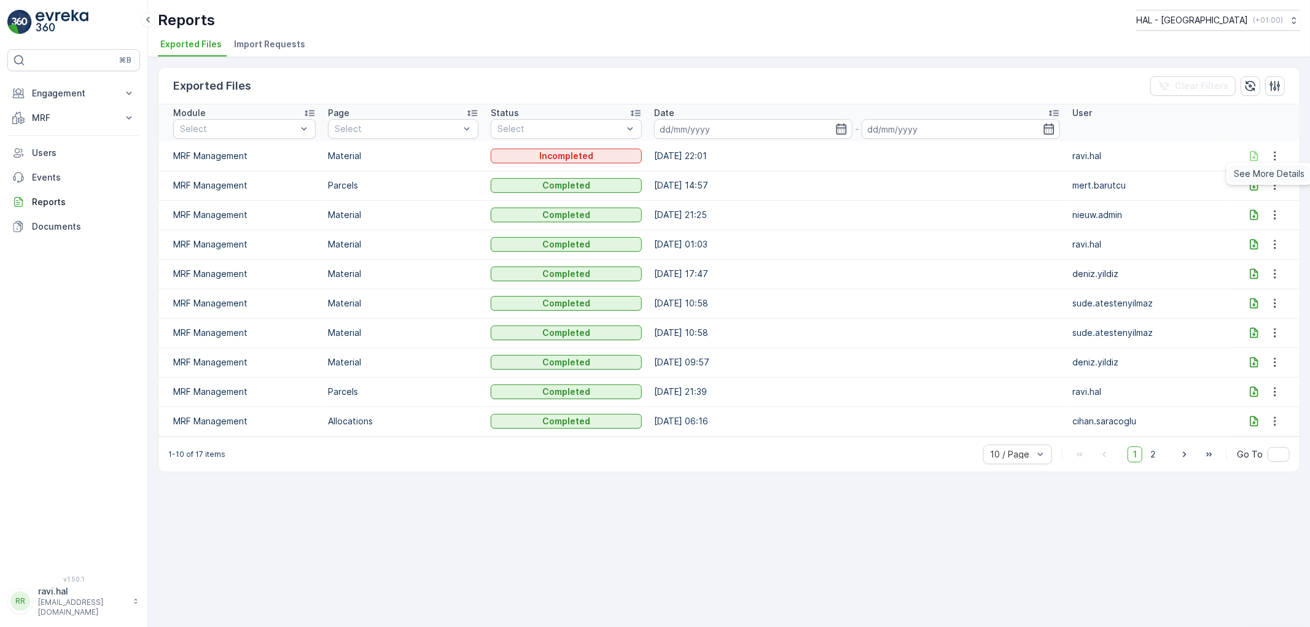 Image resolution: width=1310 pixels, height=627 pixels. What do you see at coordinates (74, 227) in the screenshot?
I see `a: Documents` at bounding box center [74, 227].